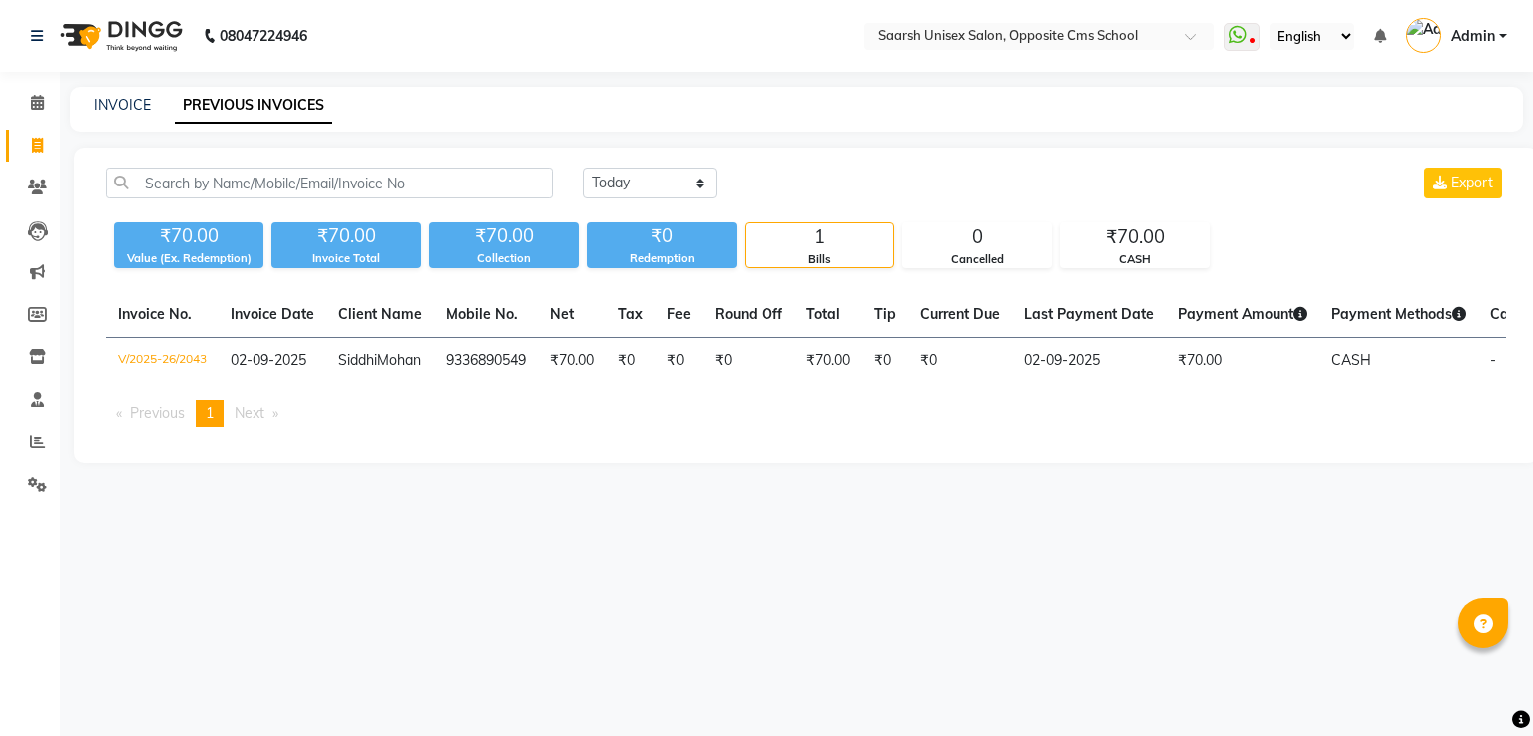 This screenshot has width=1533, height=736. I want to click on span: Fee, so click(678, 314).